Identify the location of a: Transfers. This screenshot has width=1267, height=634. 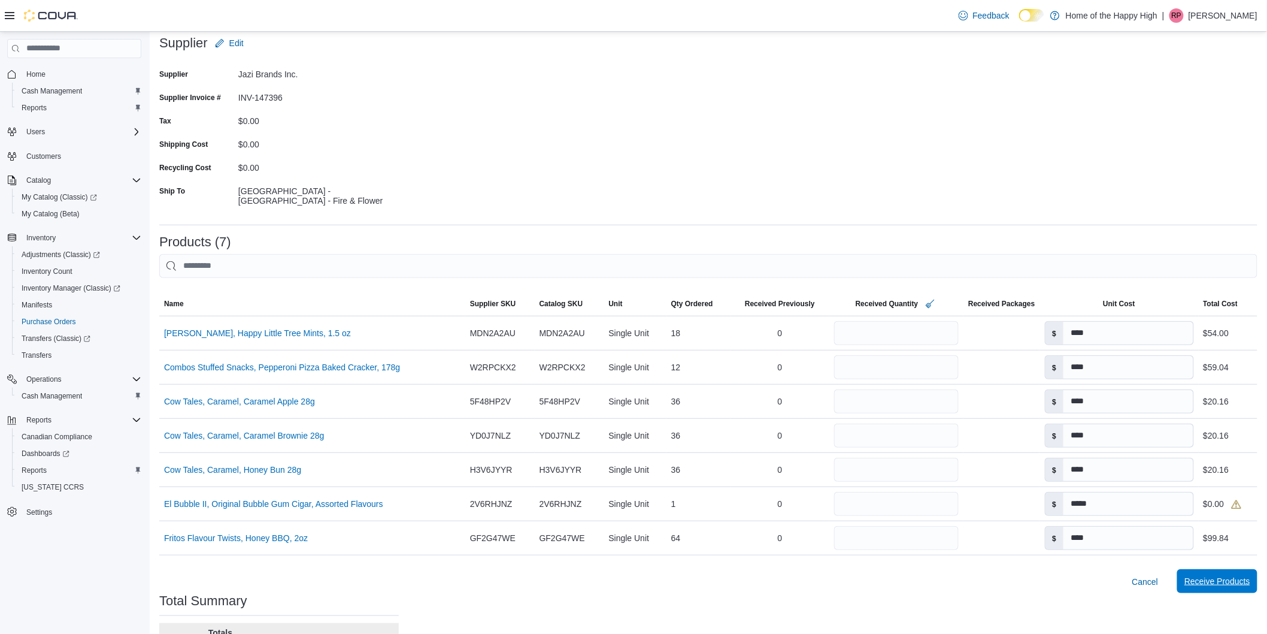
(37, 355).